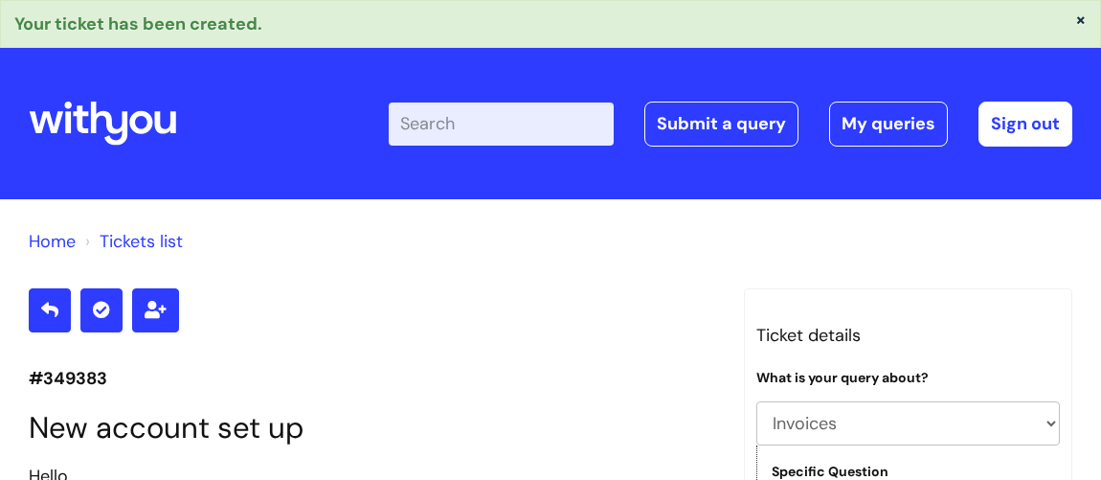 This screenshot has width=1101, height=480. I want to click on a: My queries, so click(888, 123).